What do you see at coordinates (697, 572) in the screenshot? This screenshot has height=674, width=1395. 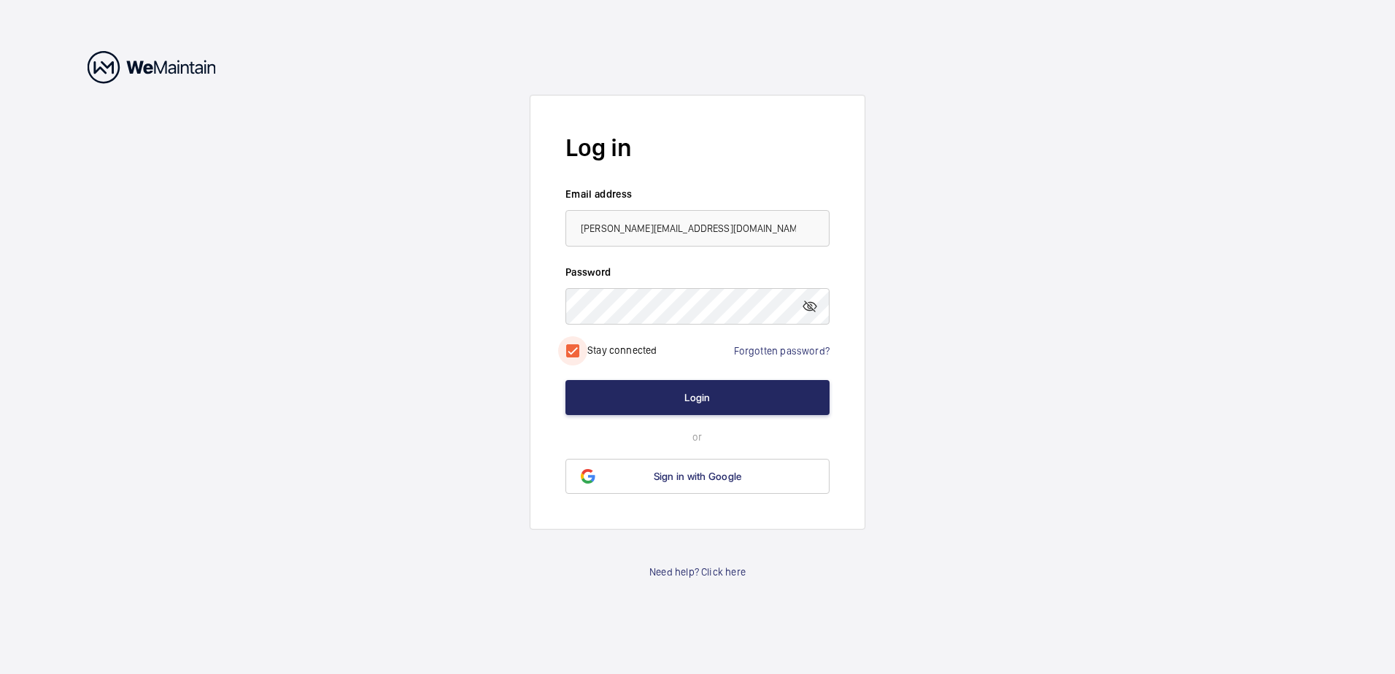 I see `a: Need help? Click here` at bounding box center [697, 572].